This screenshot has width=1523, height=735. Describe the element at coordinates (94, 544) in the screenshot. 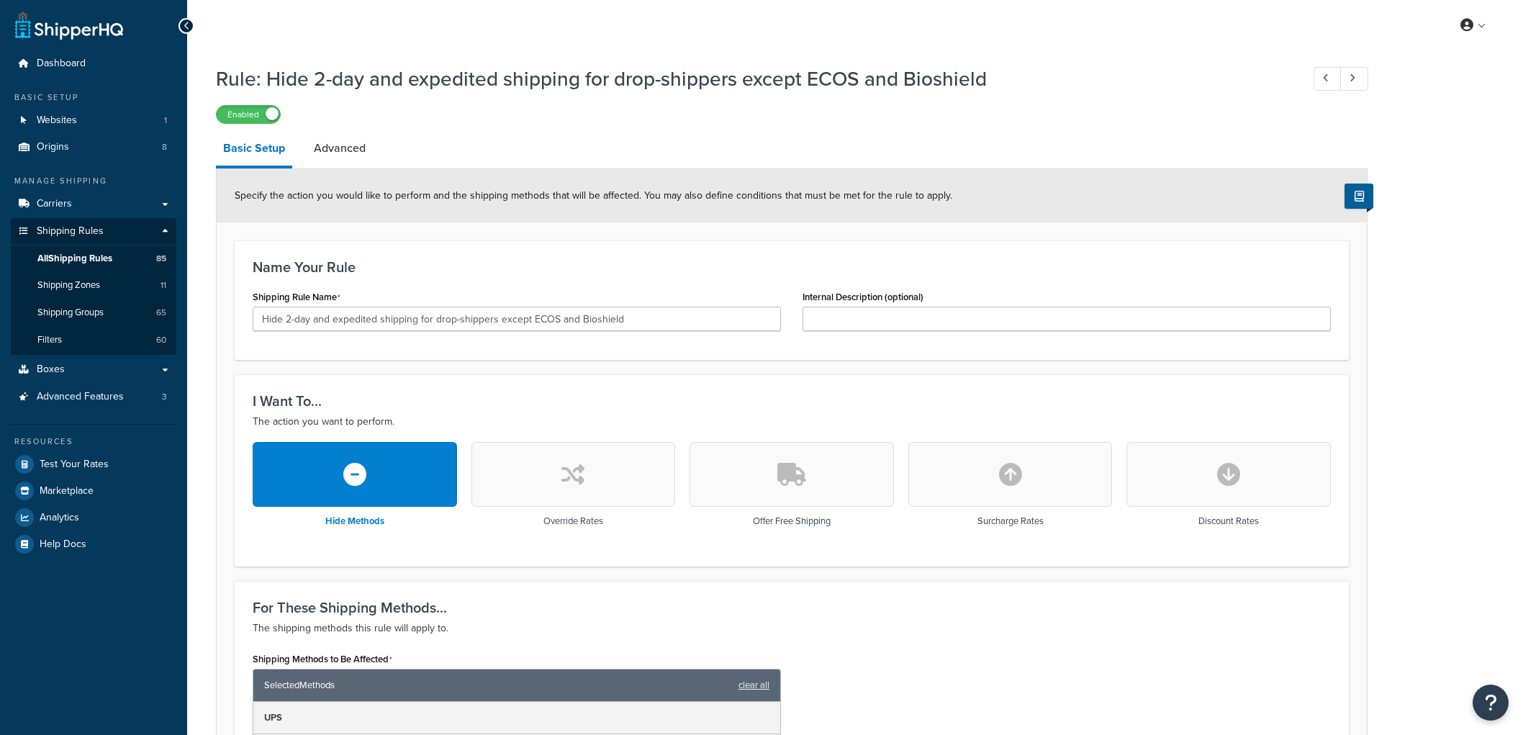

I see `li: Help Docs` at that location.